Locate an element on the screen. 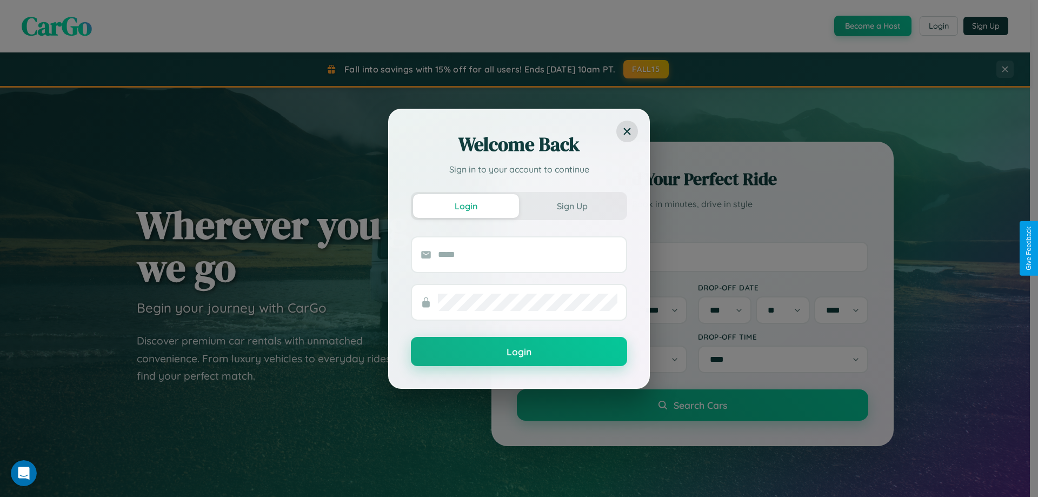  button: Sign Up is located at coordinates (572, 206).